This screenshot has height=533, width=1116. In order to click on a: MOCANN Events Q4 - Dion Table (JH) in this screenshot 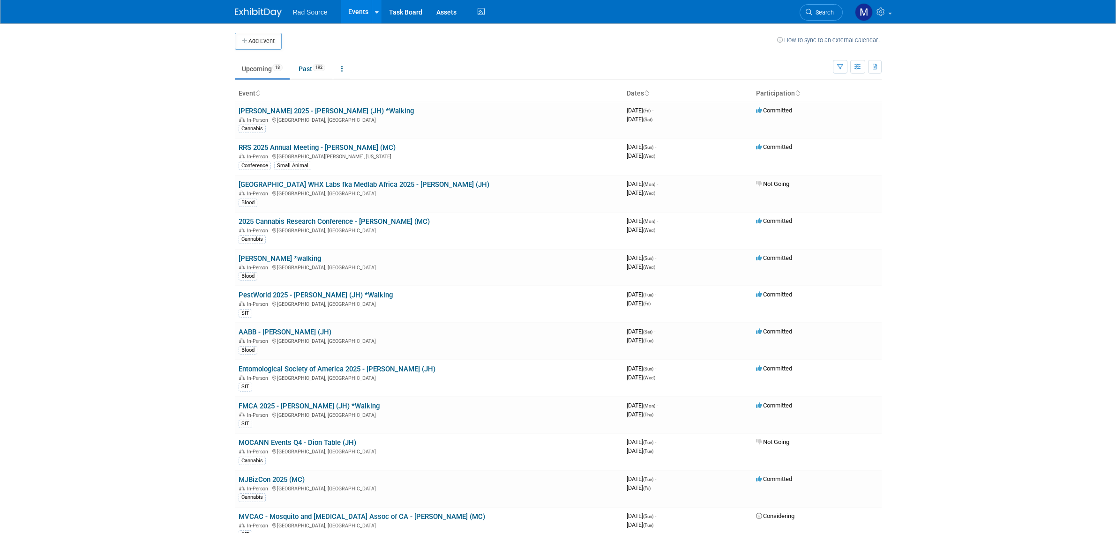, I will do `click(297, 443)`.